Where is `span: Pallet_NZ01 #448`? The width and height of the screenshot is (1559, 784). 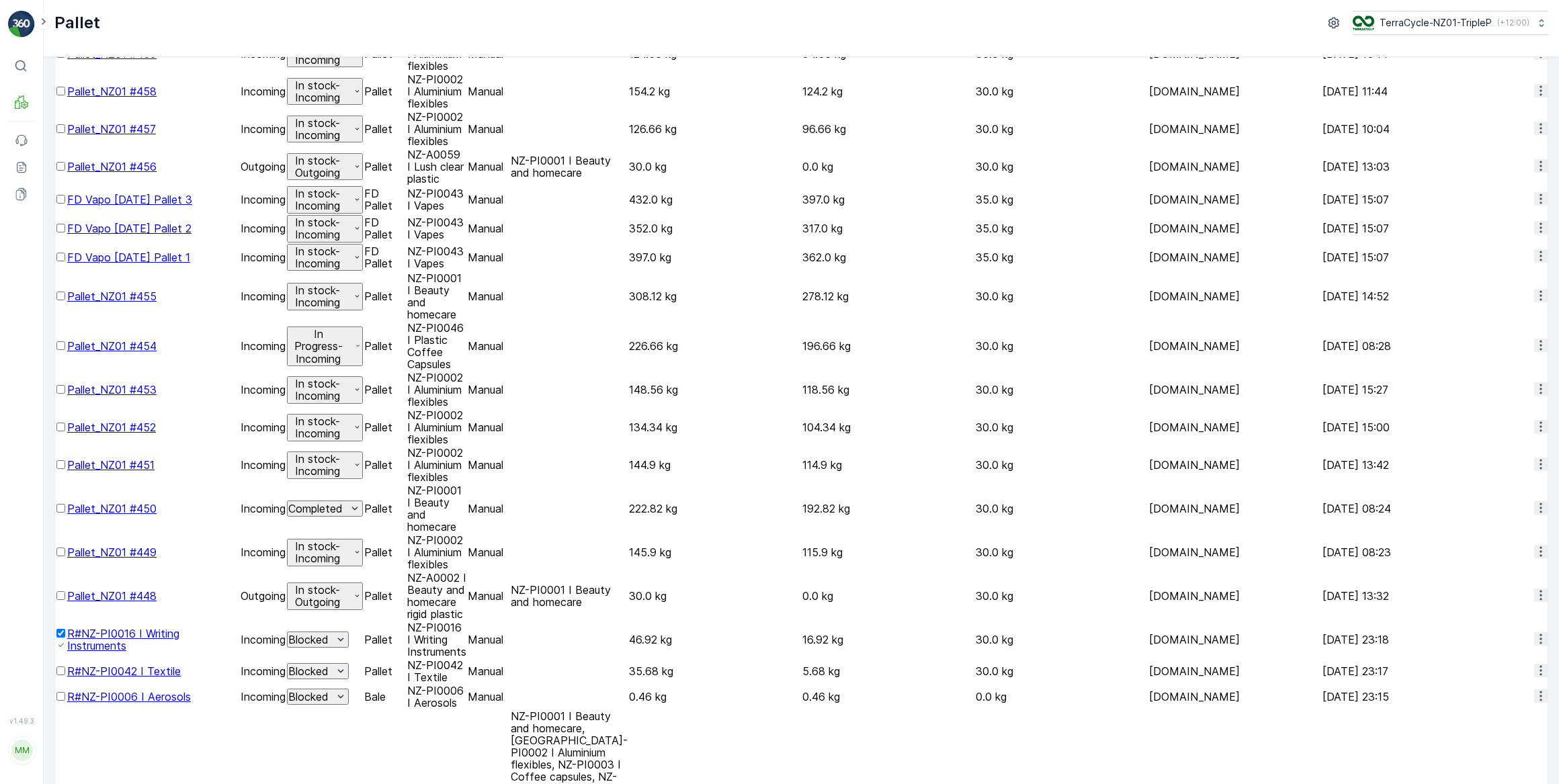
span: Pallet_NZ01 #448 is located at coordinates (112, 596).